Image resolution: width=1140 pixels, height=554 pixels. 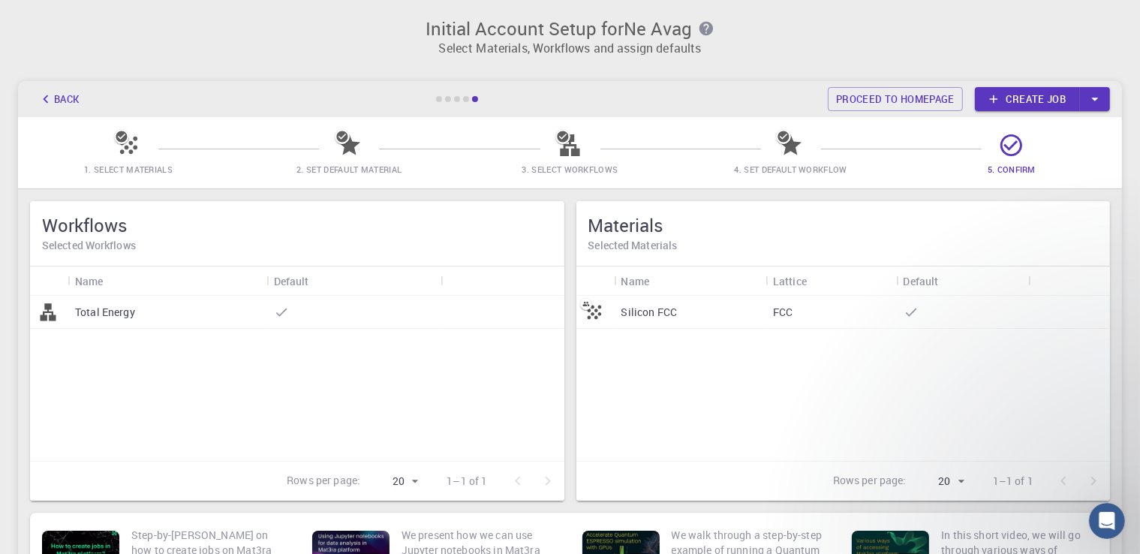 What do you see at coordinates (570, 169) in the screenshot?
I see `span: 3. Select Workflows` at bounding box center [570, 169].